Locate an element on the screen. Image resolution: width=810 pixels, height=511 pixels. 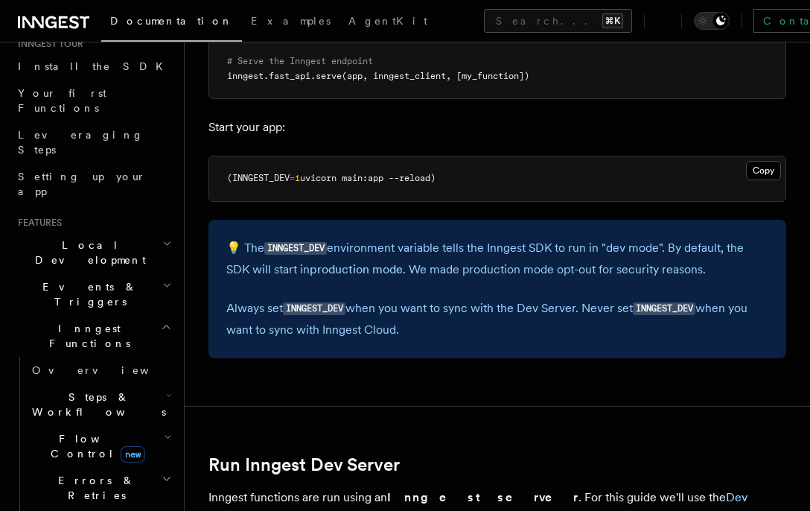
a: Examples is located at coordinates (290, 22).